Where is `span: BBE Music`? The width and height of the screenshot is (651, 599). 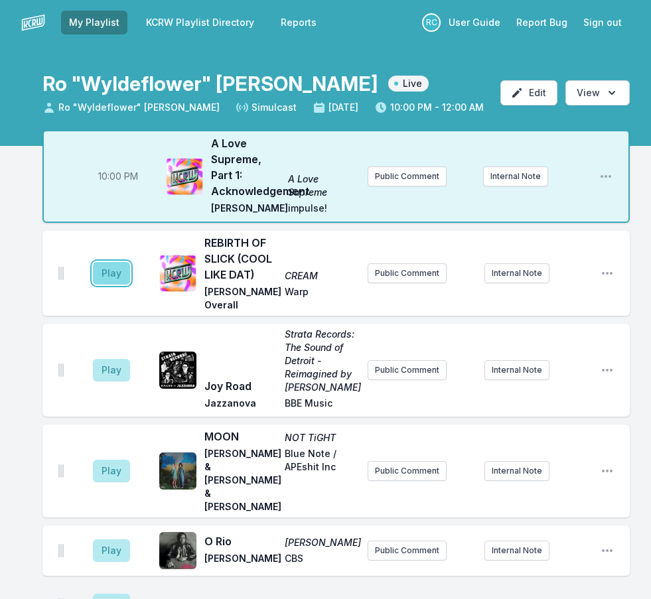 span: BBE Music is located at coordinates (320, 405).